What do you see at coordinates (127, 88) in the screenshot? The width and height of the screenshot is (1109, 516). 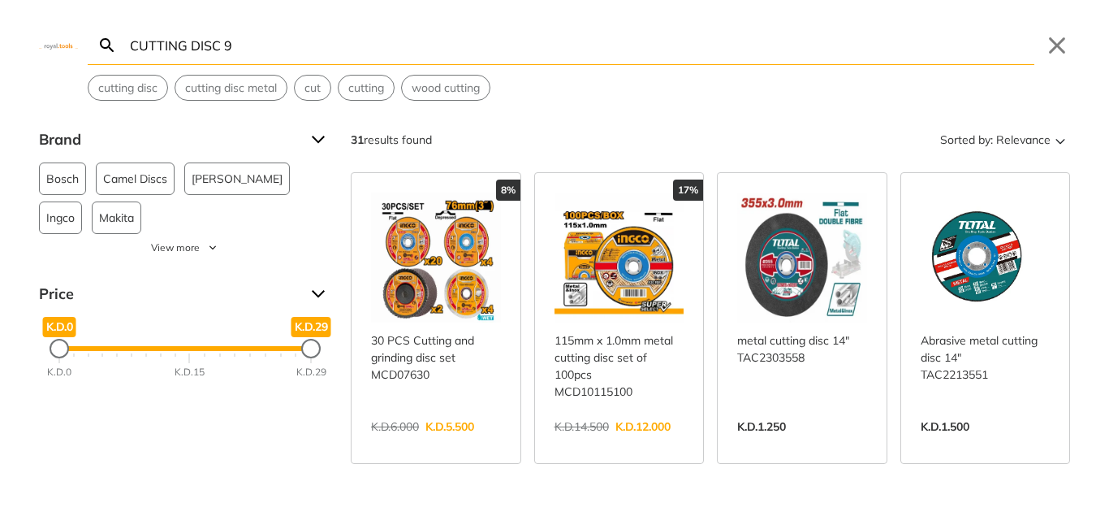 I see `span: cutting disc` at bounding box center [127, 88].